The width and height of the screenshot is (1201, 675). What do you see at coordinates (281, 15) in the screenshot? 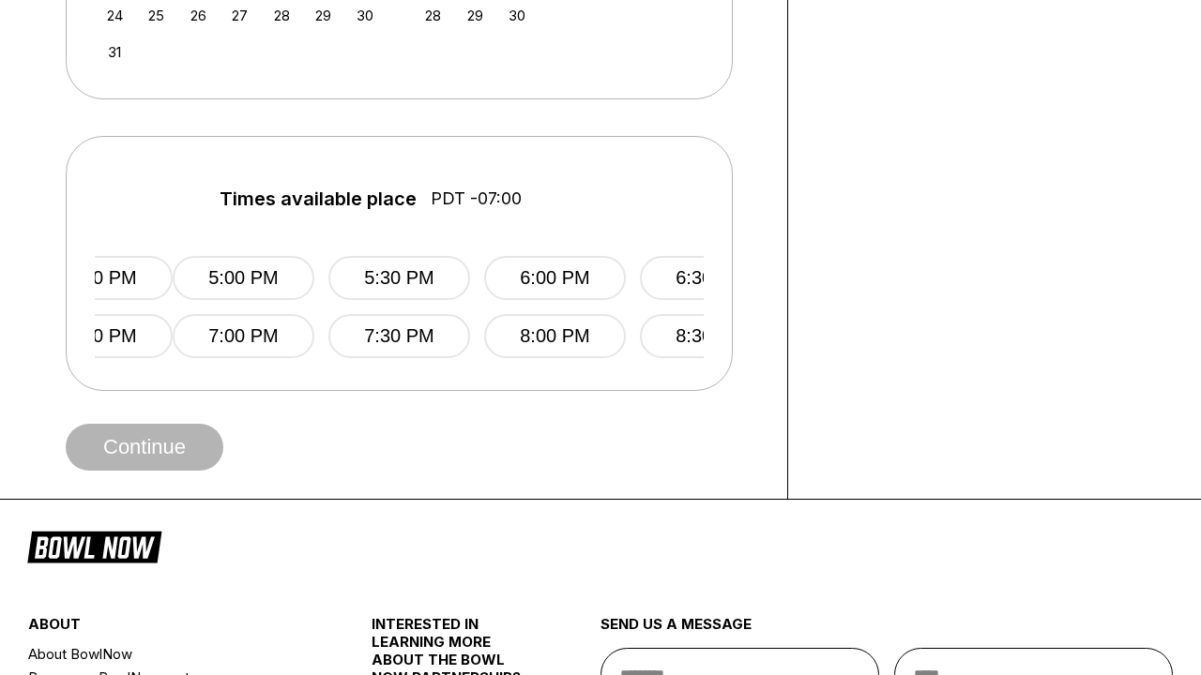
I see `div: Choose Thursday, August 28th, 2025` at bounding box center [281, 15].